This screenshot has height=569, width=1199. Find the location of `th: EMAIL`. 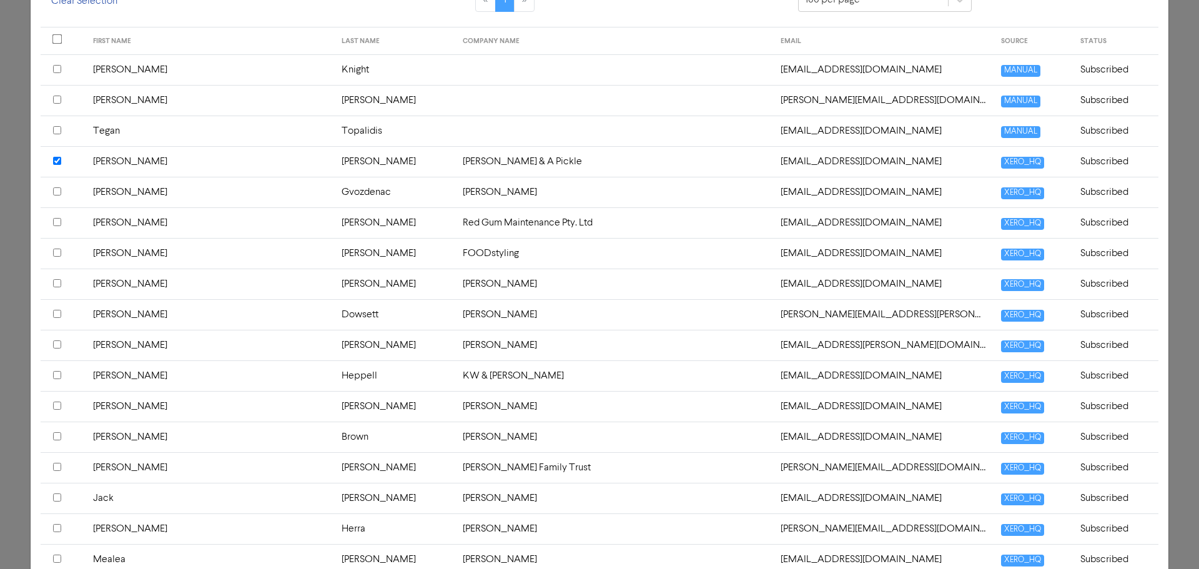

th: EMAIL is located at coordinates (883, 41).